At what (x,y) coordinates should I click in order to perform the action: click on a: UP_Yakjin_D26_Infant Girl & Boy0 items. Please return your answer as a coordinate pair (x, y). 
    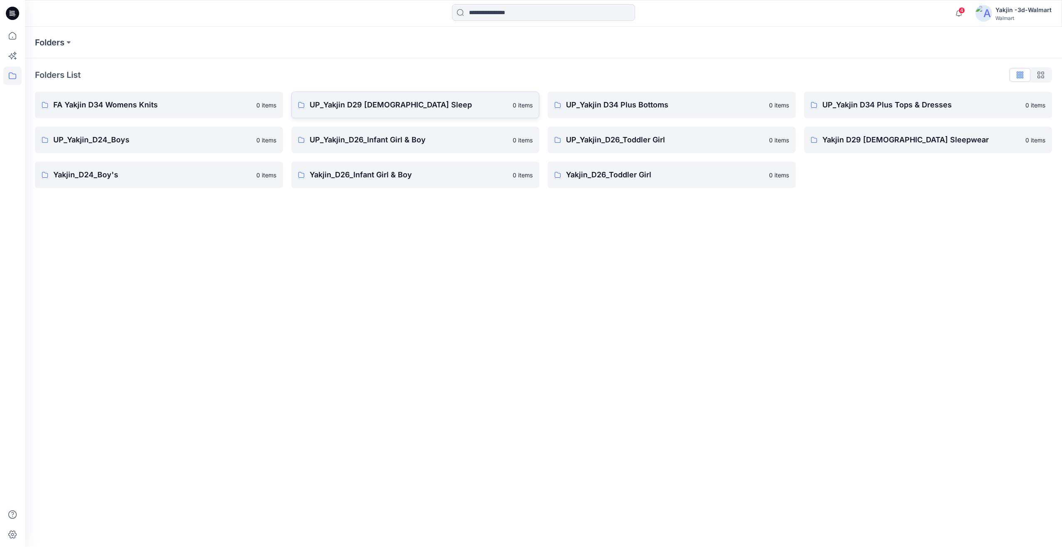
    Looking at the image, I should click on (415, 140).